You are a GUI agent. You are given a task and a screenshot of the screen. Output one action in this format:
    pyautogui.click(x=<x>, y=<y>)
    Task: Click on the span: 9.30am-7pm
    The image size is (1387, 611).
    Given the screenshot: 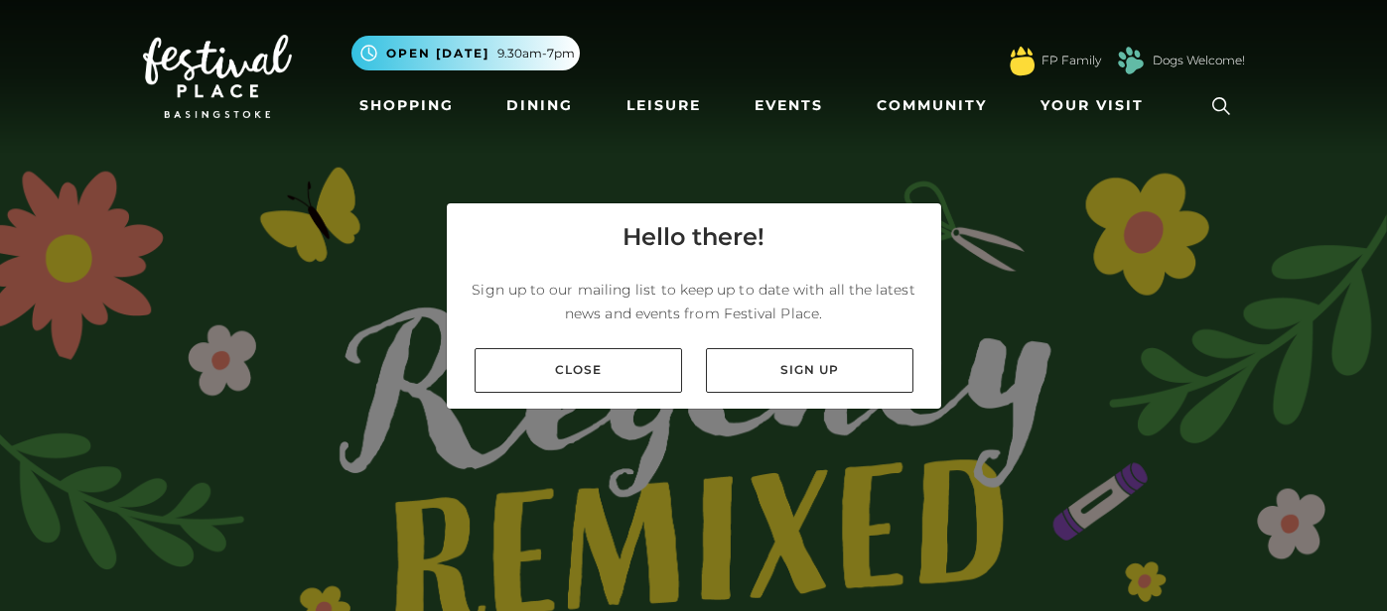 What is the action you would take?
    pyautogui.click(x=536, y=54)
    